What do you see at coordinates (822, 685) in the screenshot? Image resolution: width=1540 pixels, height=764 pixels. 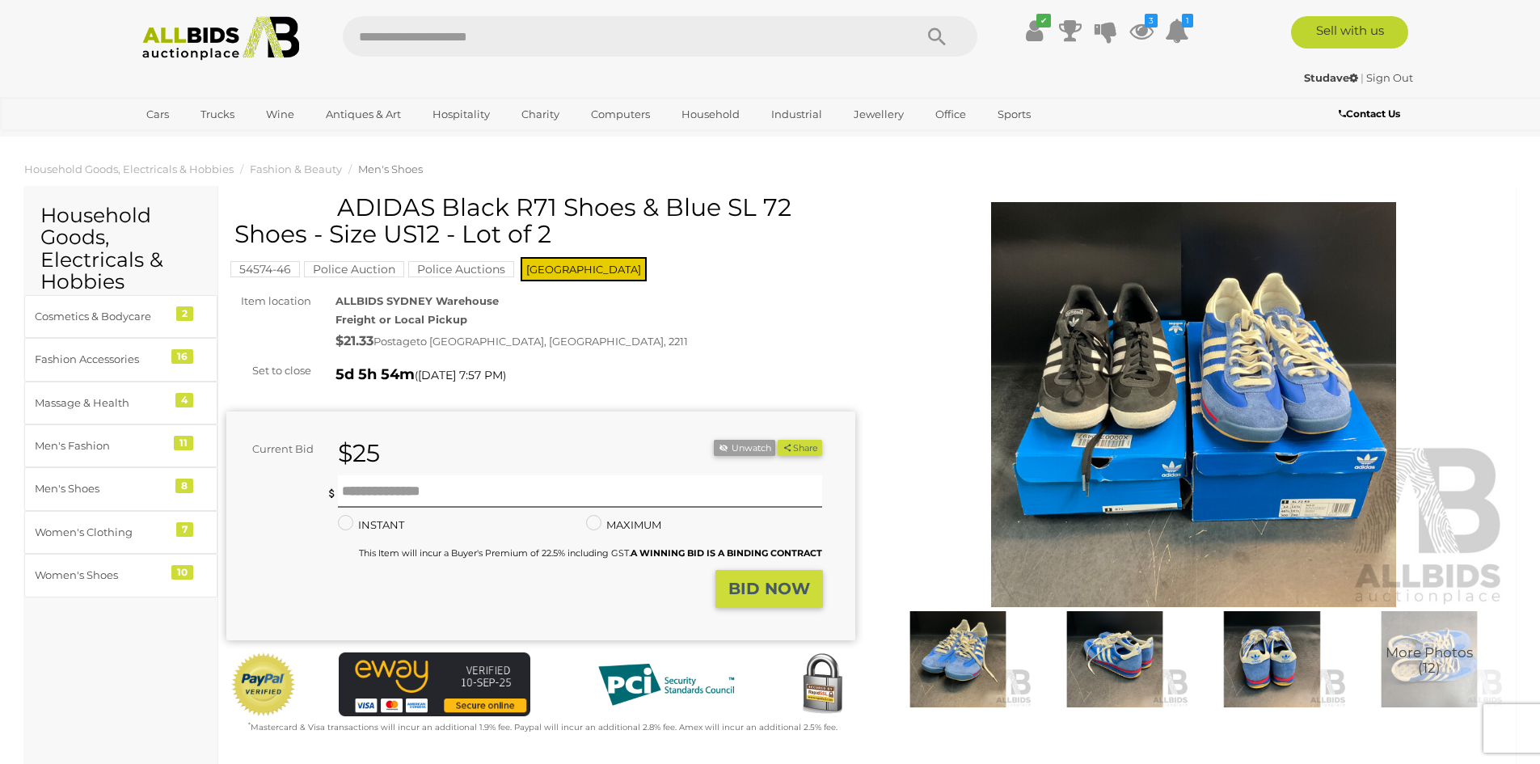 I see `img: Secured by Rapid SSL` at bounding box center [822, 685].